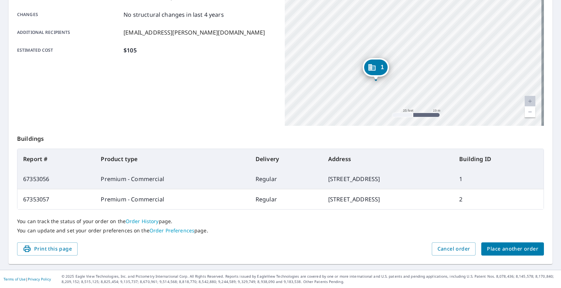  I want to click on a: Current Level 20, Zoom In Disabled, so click(530, 101).